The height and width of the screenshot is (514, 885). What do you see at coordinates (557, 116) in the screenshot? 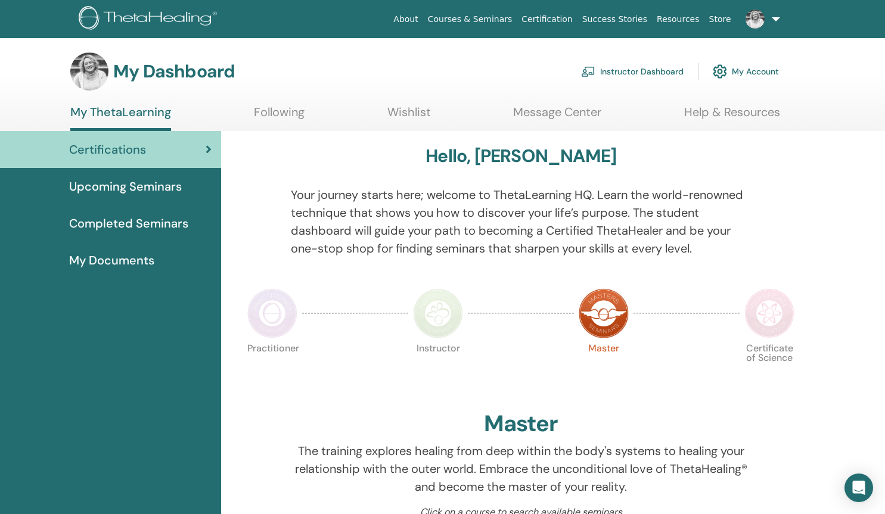
I see `a: Message Center` at bounding box center [557, 116].